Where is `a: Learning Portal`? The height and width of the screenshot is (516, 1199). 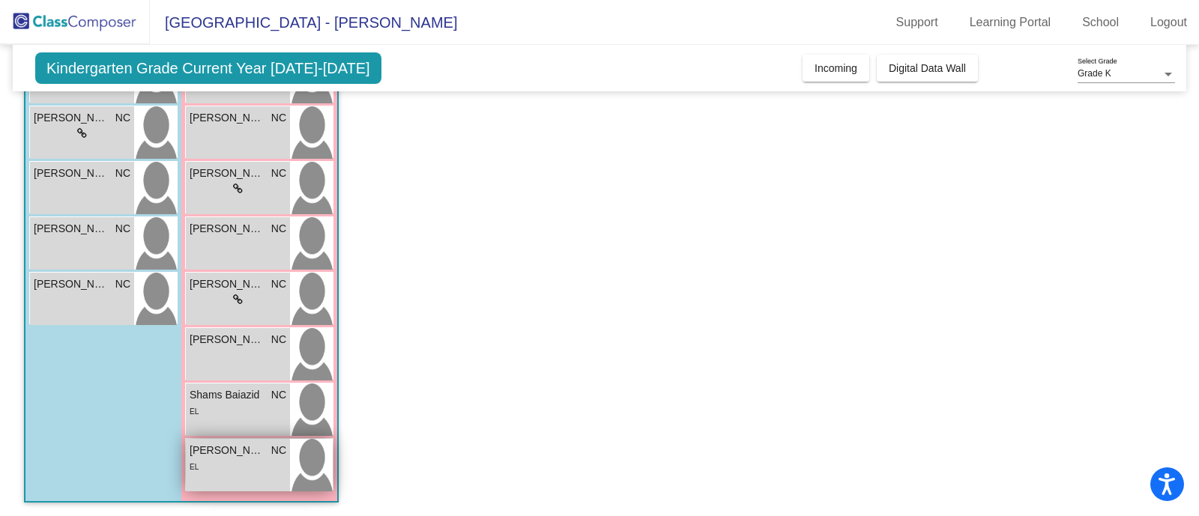
a: Learning Portal is located at coordinates (1010, 22).